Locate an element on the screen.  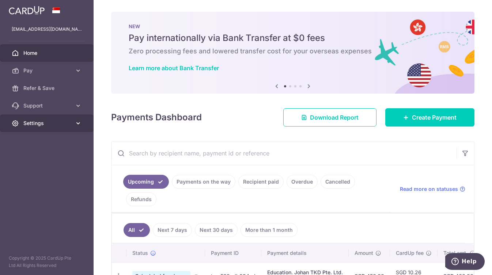
span: CardUp fee is located at coordinates (410, 253).